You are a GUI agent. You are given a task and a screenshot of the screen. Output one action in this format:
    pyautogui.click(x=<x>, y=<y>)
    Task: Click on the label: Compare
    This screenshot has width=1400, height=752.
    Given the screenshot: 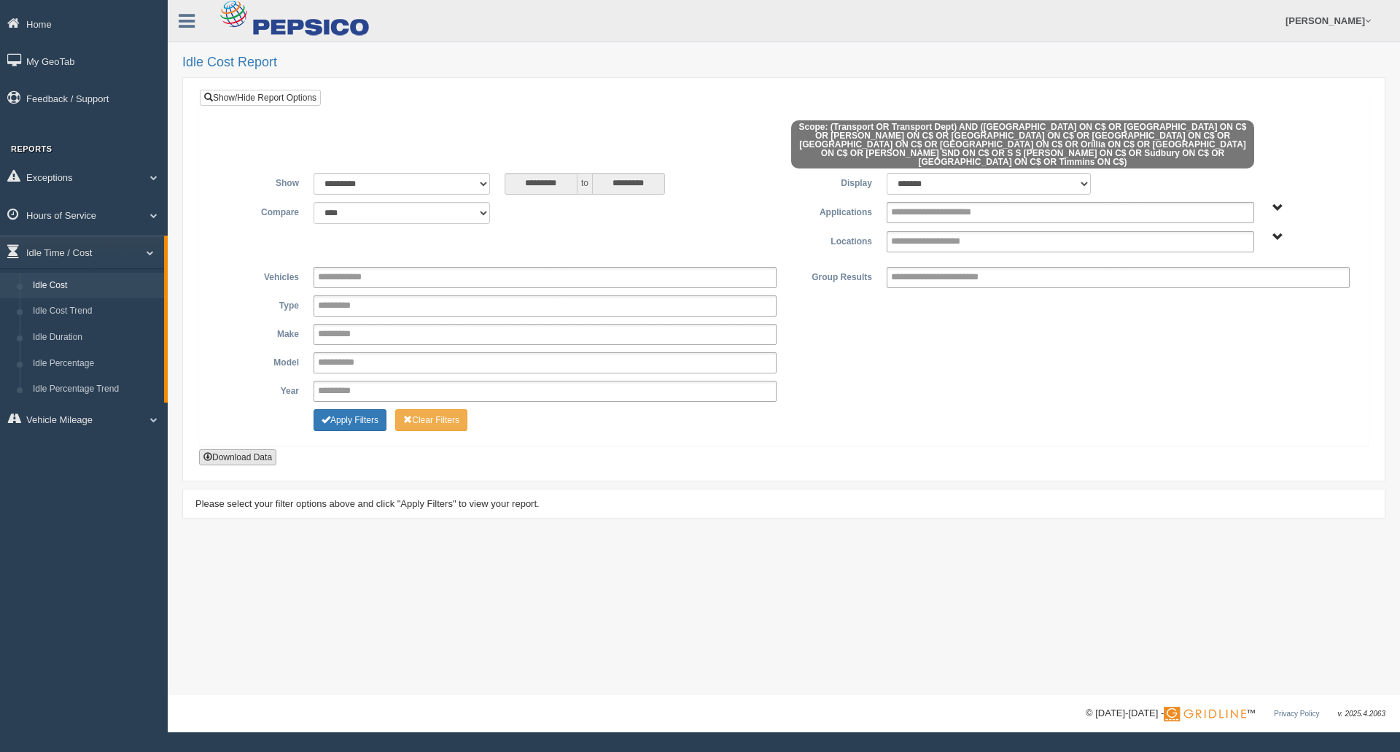 What is the action you would take?
    pyautogui.click(x=258, y=211)
    